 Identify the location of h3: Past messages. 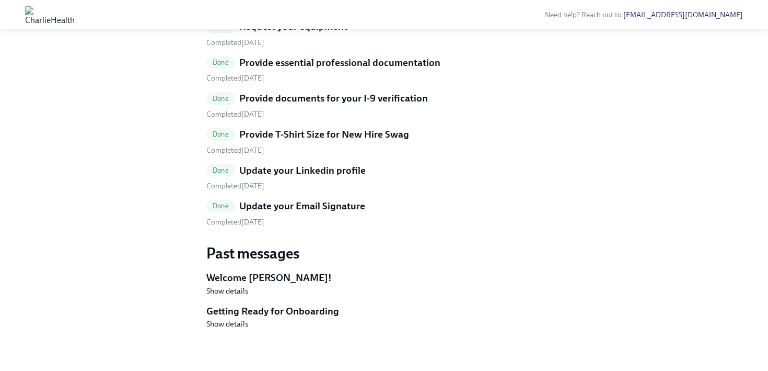
(384, 253).